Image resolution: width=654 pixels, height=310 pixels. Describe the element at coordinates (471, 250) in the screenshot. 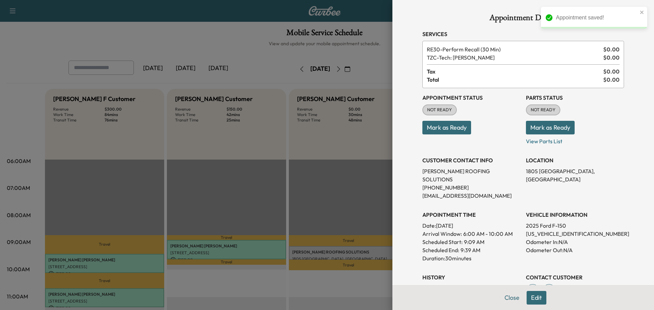

I see `p: 9:39 AM` at that location.